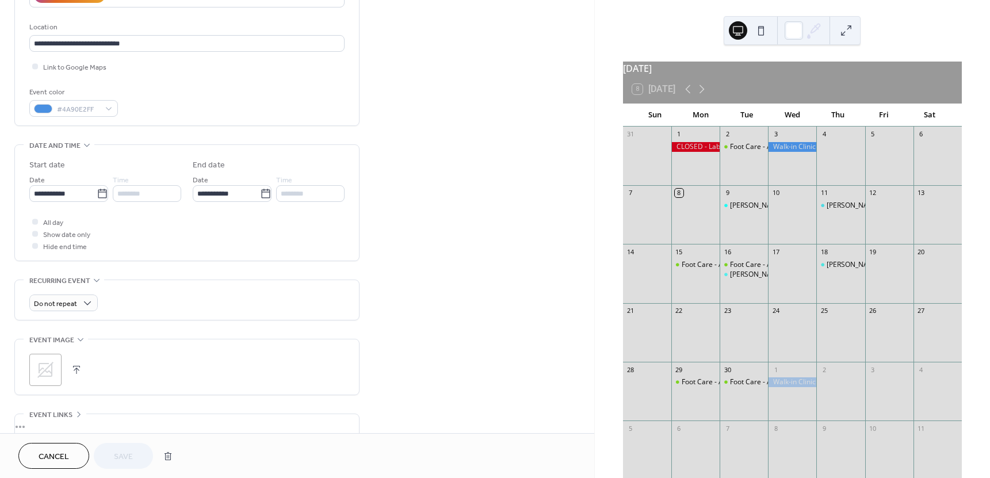 This screenshot has width=990, height=478. Describe the element at coordinates (53, 457) in the screenshot. I see `span: Cancel` at that location.